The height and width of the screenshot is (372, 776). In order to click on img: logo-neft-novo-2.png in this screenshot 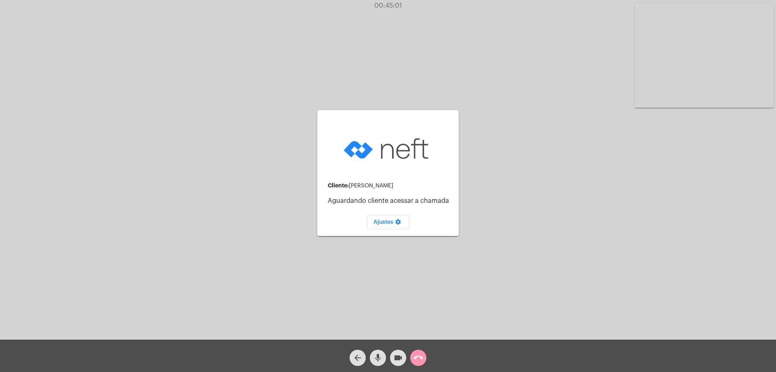, I will do `click(388, 148)`.